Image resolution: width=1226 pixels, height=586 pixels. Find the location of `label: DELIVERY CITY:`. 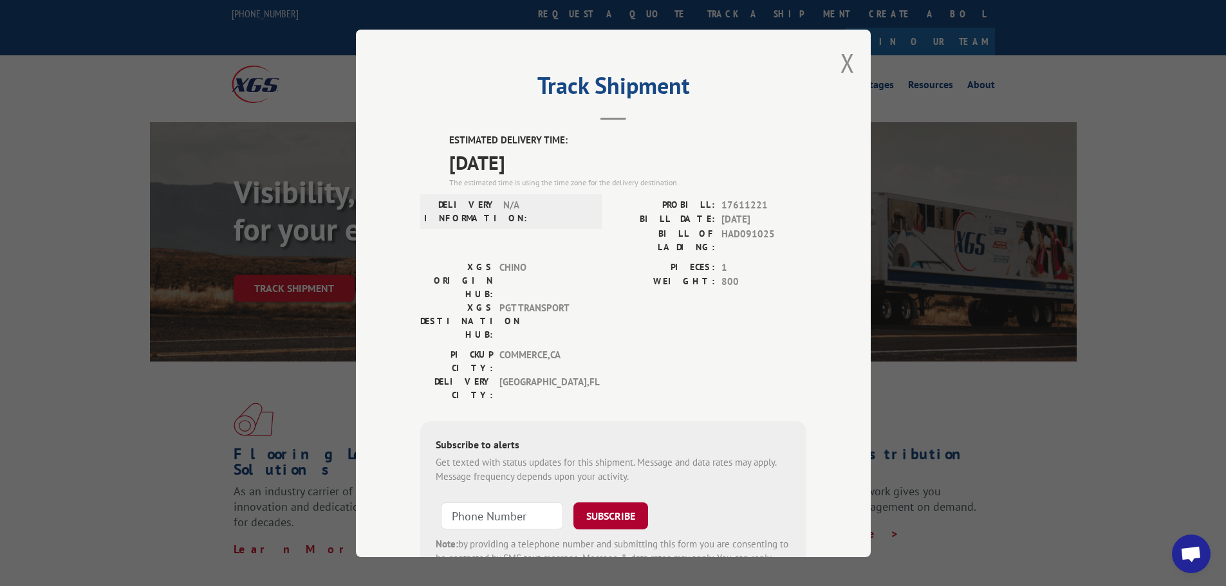

label: DELIVERY CITY: is located at coordinates (456, 388).